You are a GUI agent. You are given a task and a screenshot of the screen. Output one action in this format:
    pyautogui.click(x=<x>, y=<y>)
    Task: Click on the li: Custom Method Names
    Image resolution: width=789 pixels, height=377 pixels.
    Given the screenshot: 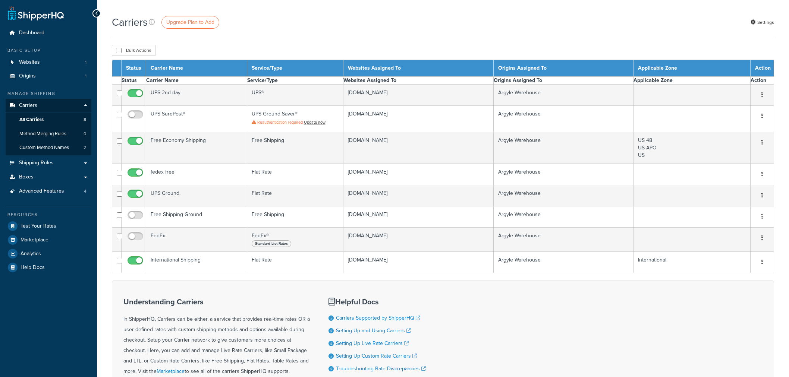 What is the action you would take?
    pyautogui.click(x=48, y=148)
    